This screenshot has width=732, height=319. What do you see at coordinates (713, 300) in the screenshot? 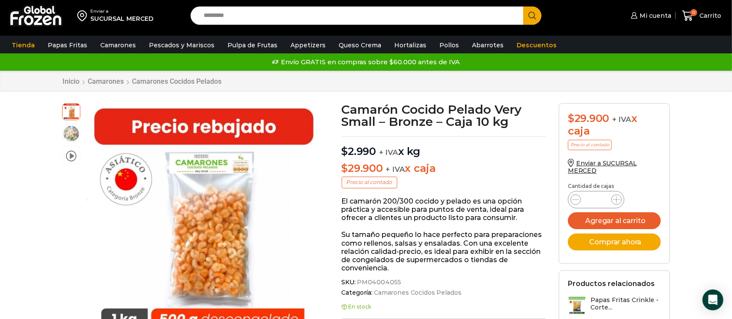
I see `div: Open Intercom Messenger` at bounding box center [713, 300].